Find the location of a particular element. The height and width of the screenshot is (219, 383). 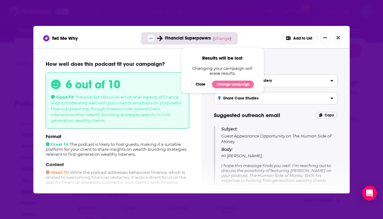

div: Open Intercom Messenger is located at coordinates (370, 193).